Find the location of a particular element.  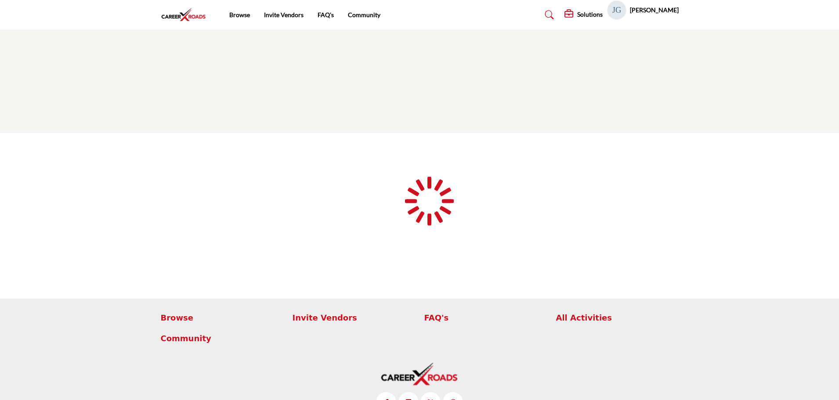

img: No Site Logo is located at coordinates (420, 374).